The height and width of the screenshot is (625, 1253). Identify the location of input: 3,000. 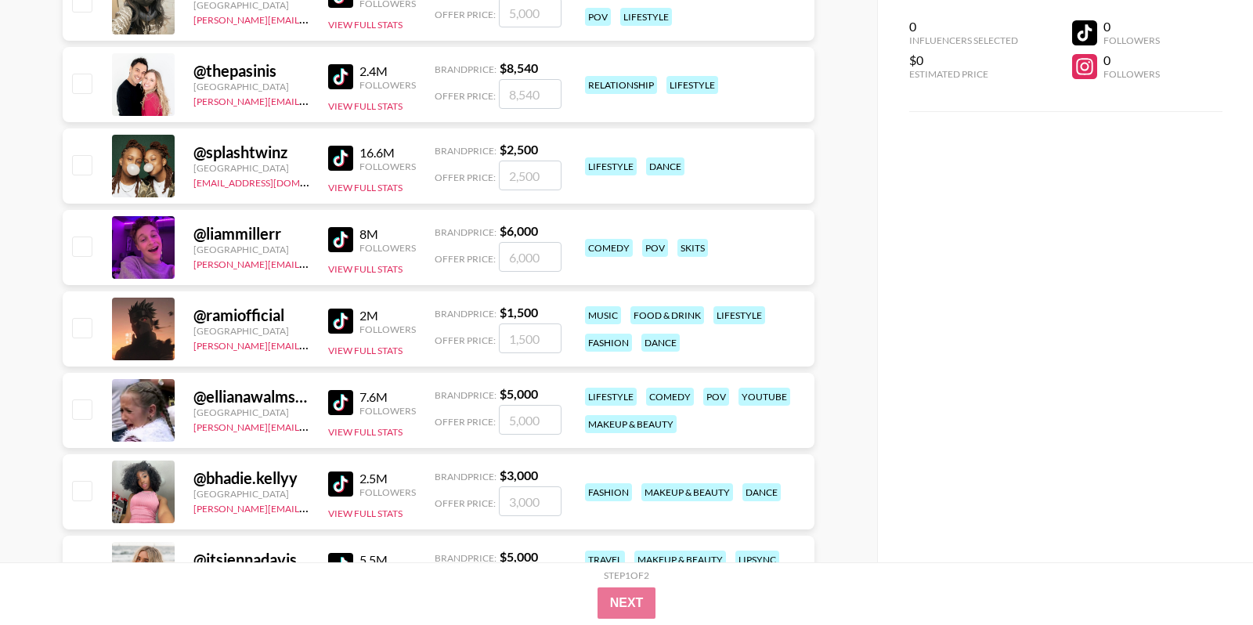
(530, 501).